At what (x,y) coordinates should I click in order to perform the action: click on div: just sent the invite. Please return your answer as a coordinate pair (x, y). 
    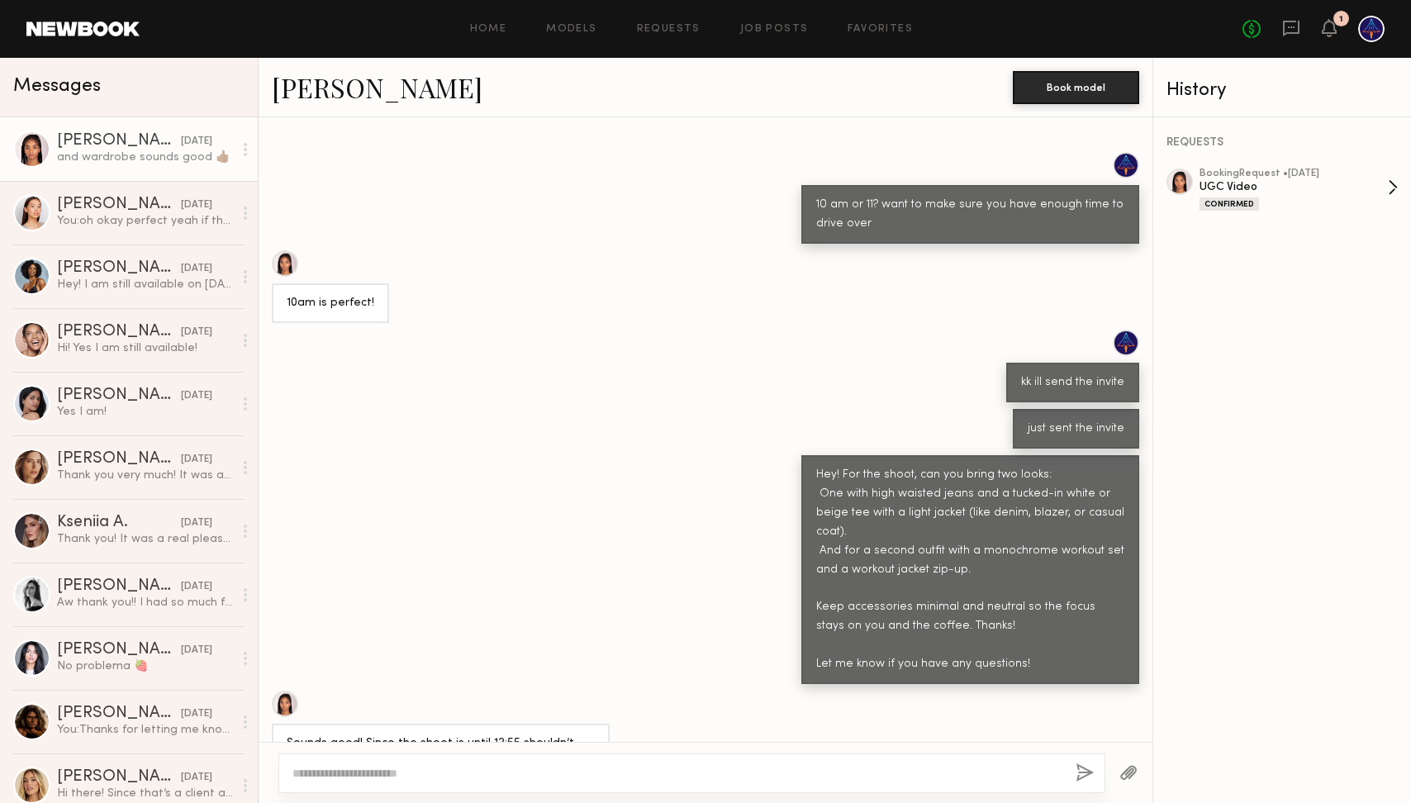
    Looking at the image, I should click on (1075, 429).